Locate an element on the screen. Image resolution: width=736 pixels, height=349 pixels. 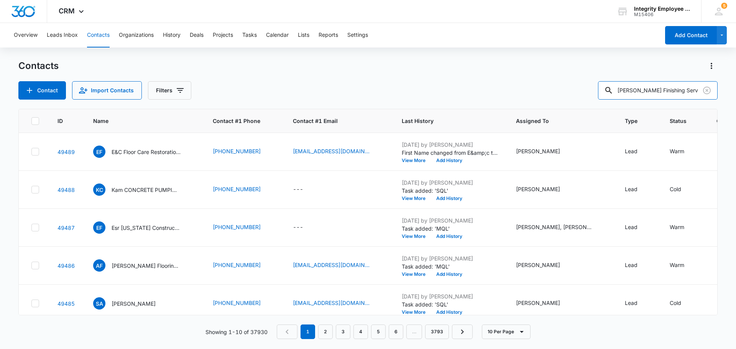
div: Cold is located at coordinates (676, 189).